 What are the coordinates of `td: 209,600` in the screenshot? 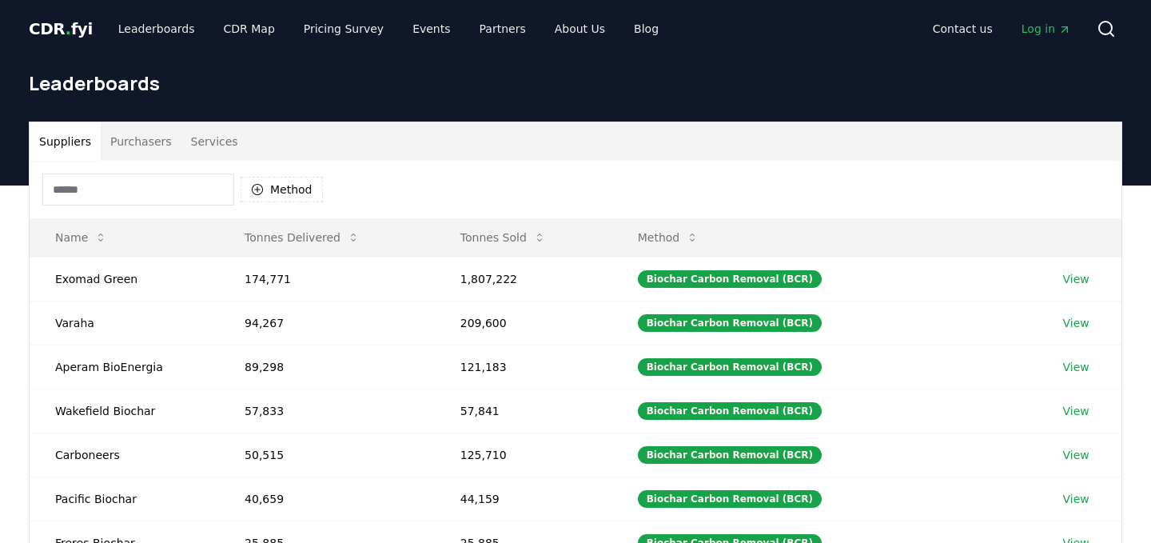 It's located at (524, 322).